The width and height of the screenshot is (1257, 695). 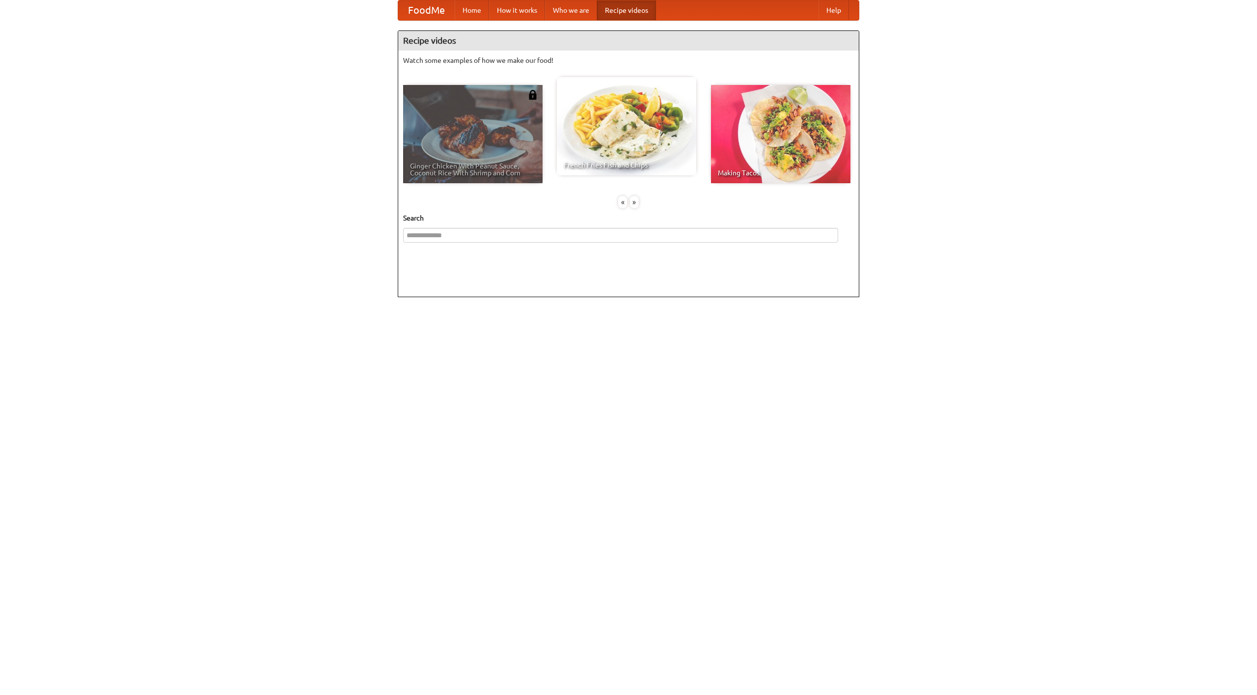 What do you see at coordinates (628, 218) in the screenshot?
I see `h5: Search` at bounding box center [628, 218].